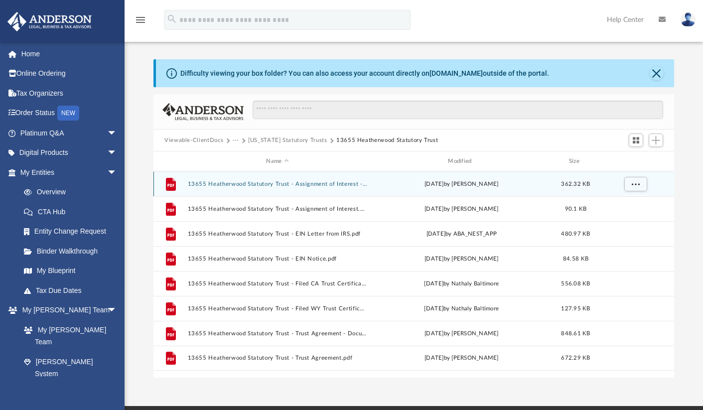 The image size is (703, 410). Describe the element at coordinates (576, 209) in the screenshot. I see `span: 90.1 KB` at that location.